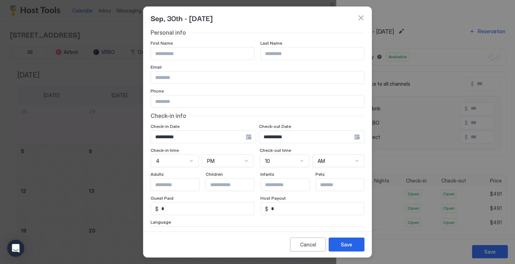  Describe the element at coordinates (347, 245) in the screenshot. I see `div: Save` at that location.